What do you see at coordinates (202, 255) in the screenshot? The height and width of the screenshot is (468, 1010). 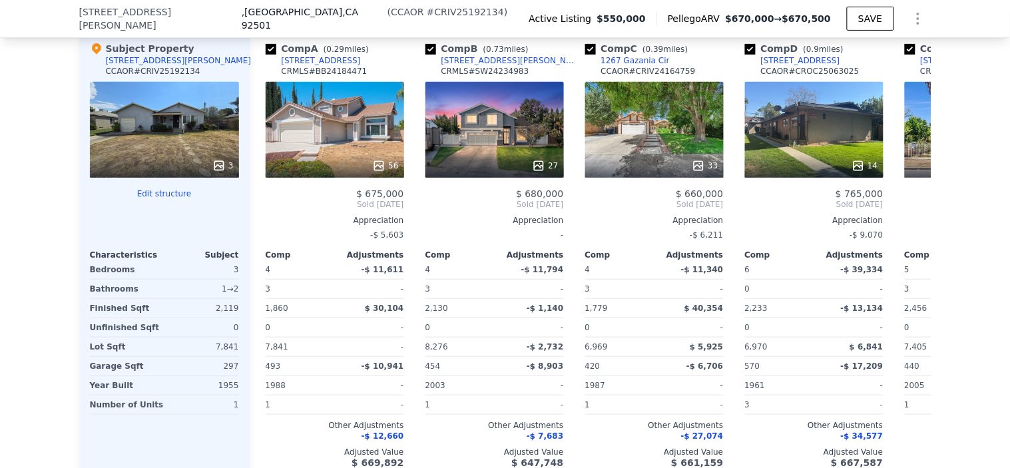 I see `div: Subject` at bounding box center [202, 255].